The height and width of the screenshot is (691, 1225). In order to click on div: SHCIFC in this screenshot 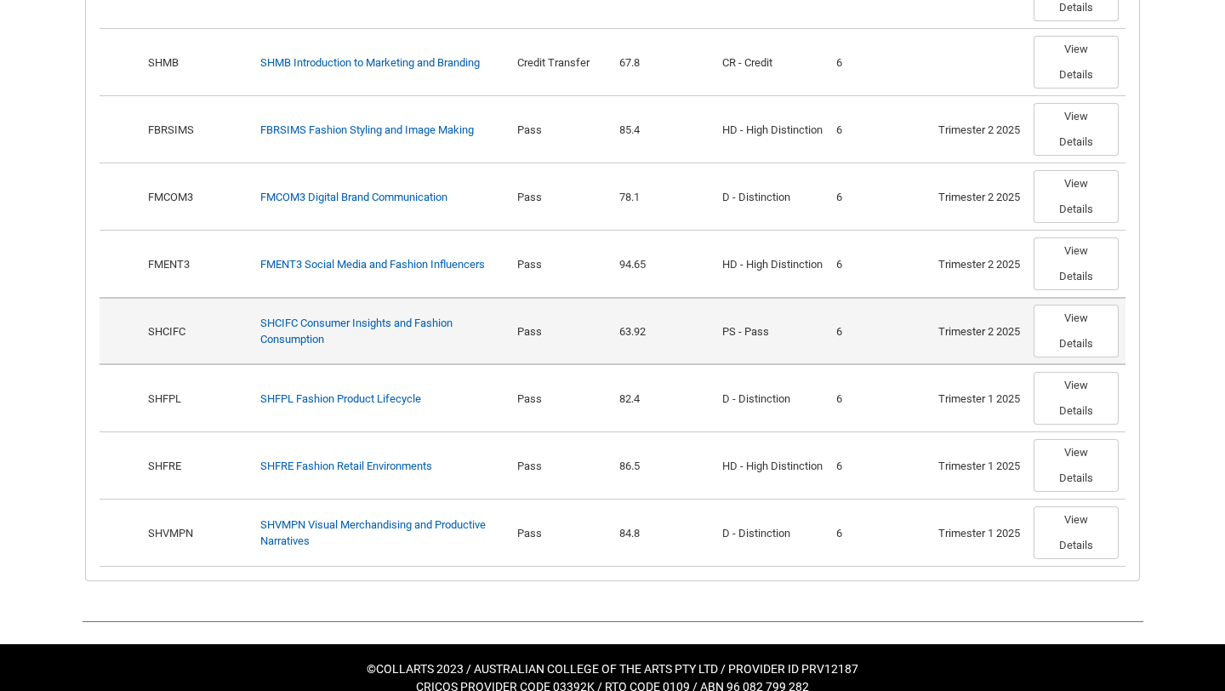, I will do `click(196, 332)`.